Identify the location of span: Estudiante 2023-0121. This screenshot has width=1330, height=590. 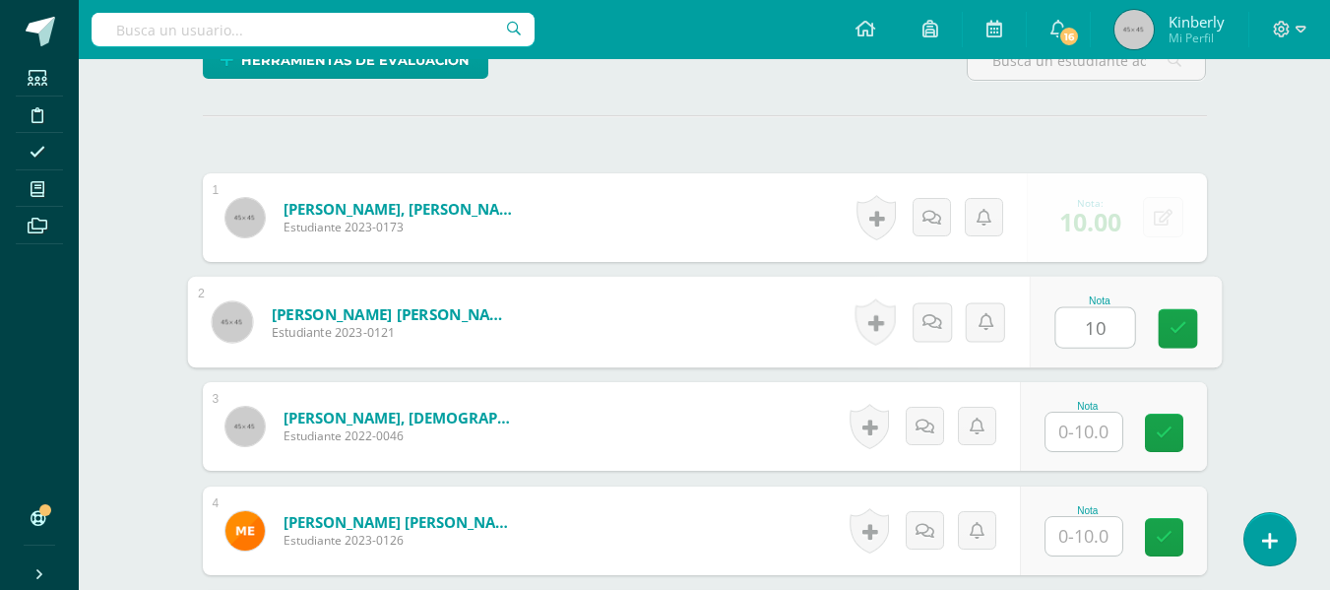
(392, 333).